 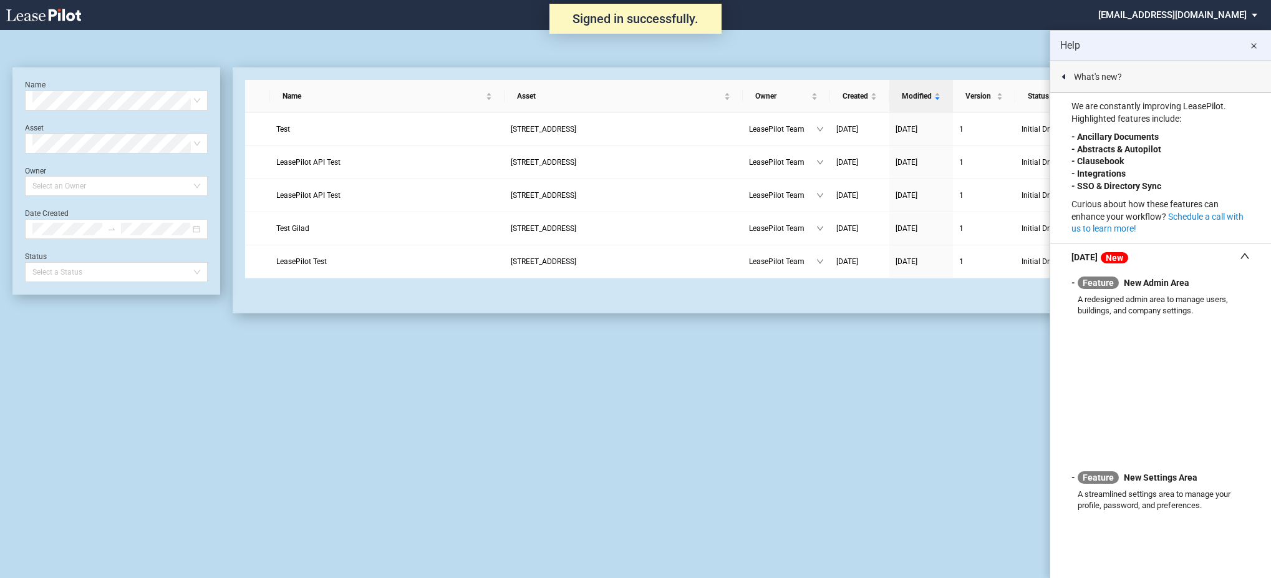 What do you see at coordinates (36, 171) in the screenshot?
I see `label: Owner` at bounding box center [36, 171].